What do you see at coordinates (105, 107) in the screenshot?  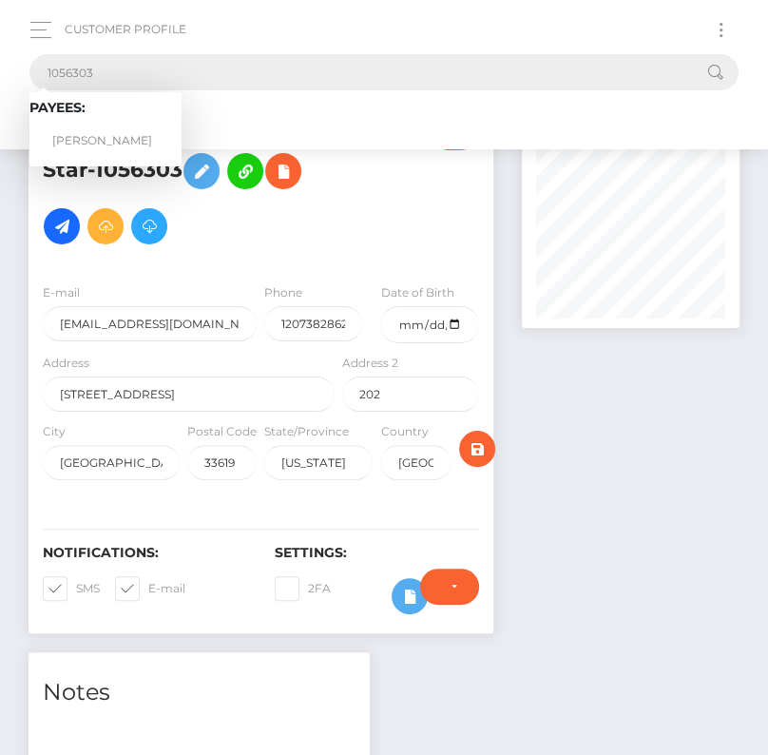 I see `h6: Payees:` at bounding box center [105, 107].